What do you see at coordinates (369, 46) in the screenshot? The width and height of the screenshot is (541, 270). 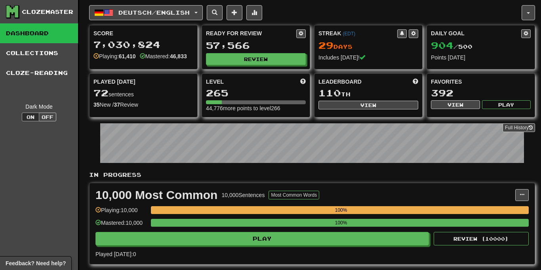 I see `div: Day s` at bounding box center [369, 46].